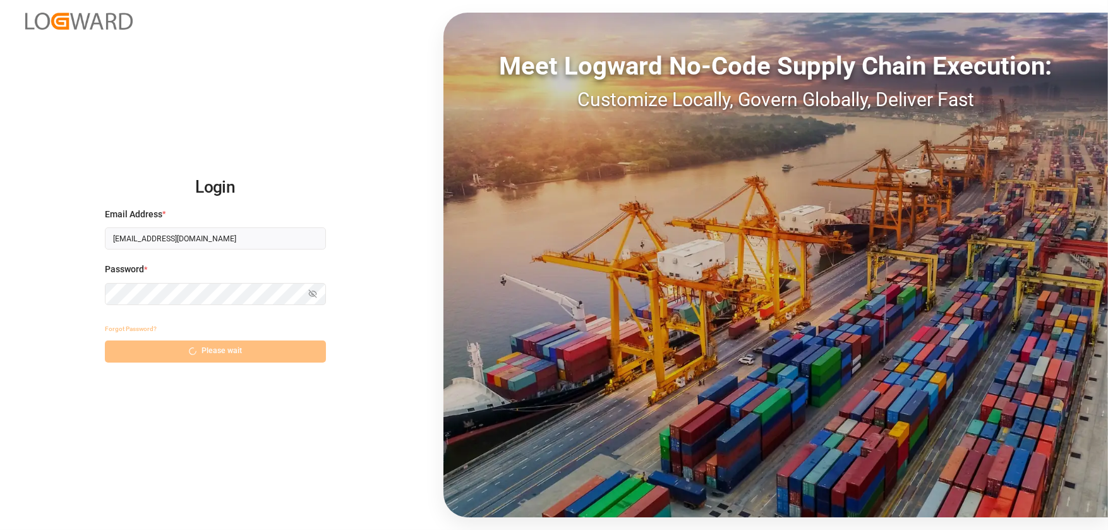  Describe the element at coordinates (215, 238) in the screenshot. I see `input: Enter your email` at that location.